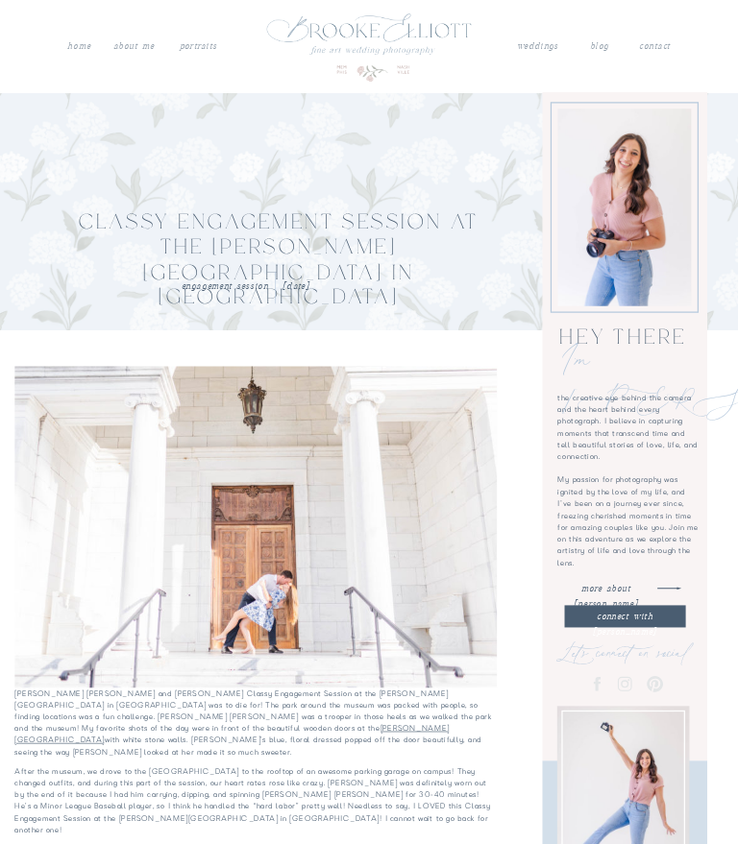 The width and height of the screenshot is (738, 844). Describe the element at coordinates (537, 46) in the screenshot. I see `a: weddings` at that location.